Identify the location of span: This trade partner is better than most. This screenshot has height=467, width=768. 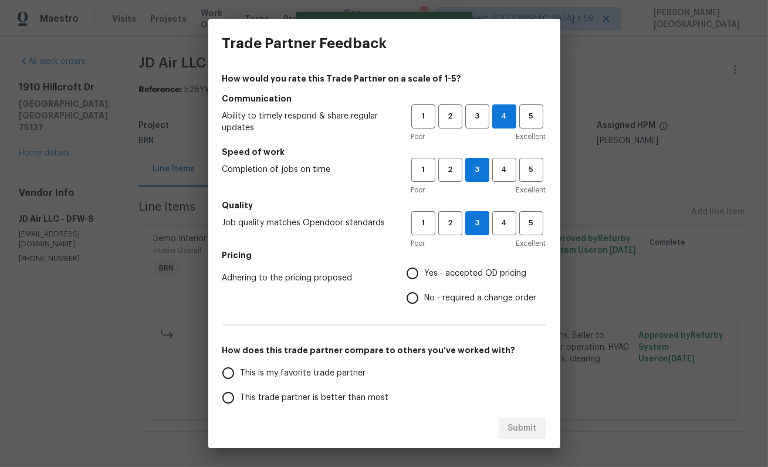
(315, 398).